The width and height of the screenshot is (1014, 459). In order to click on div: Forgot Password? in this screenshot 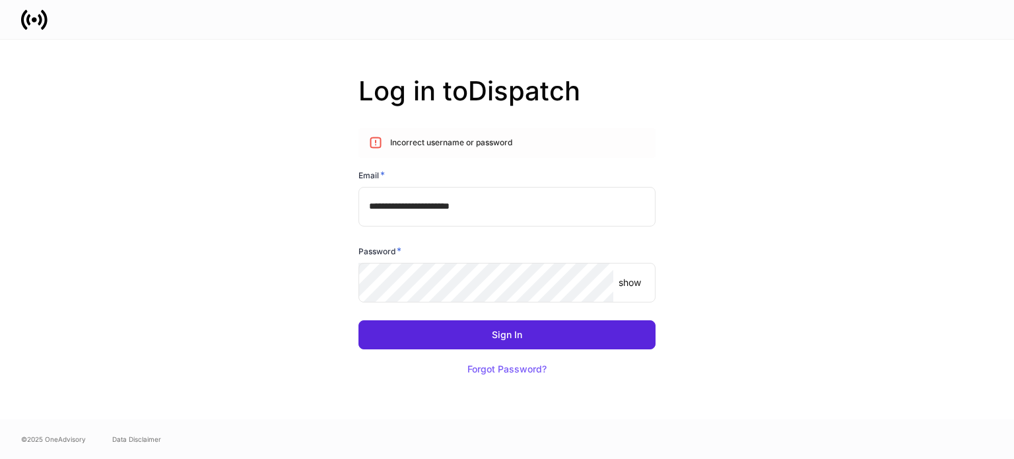, I will do `click(507, 369)`.